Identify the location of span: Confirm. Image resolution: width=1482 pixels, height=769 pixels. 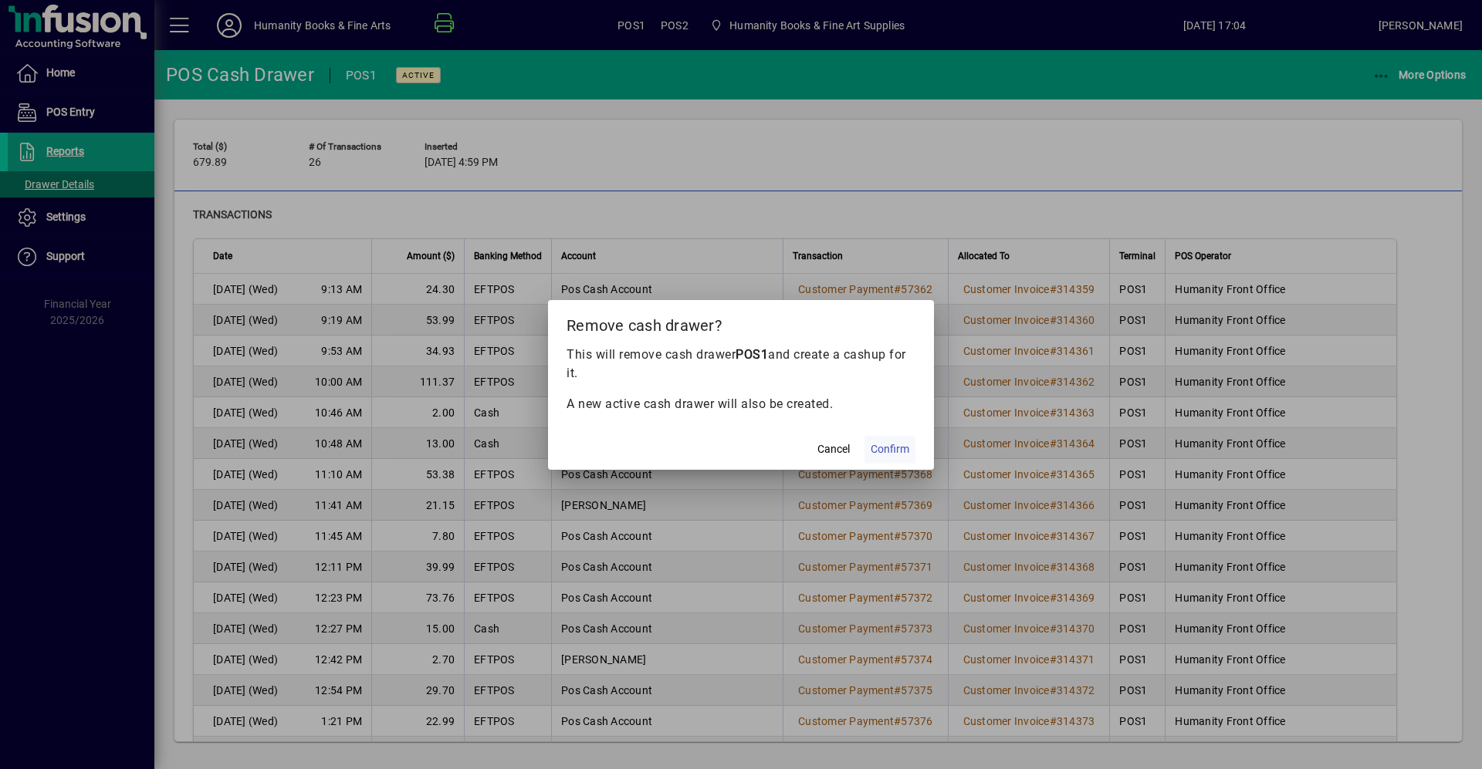
(890, 449).